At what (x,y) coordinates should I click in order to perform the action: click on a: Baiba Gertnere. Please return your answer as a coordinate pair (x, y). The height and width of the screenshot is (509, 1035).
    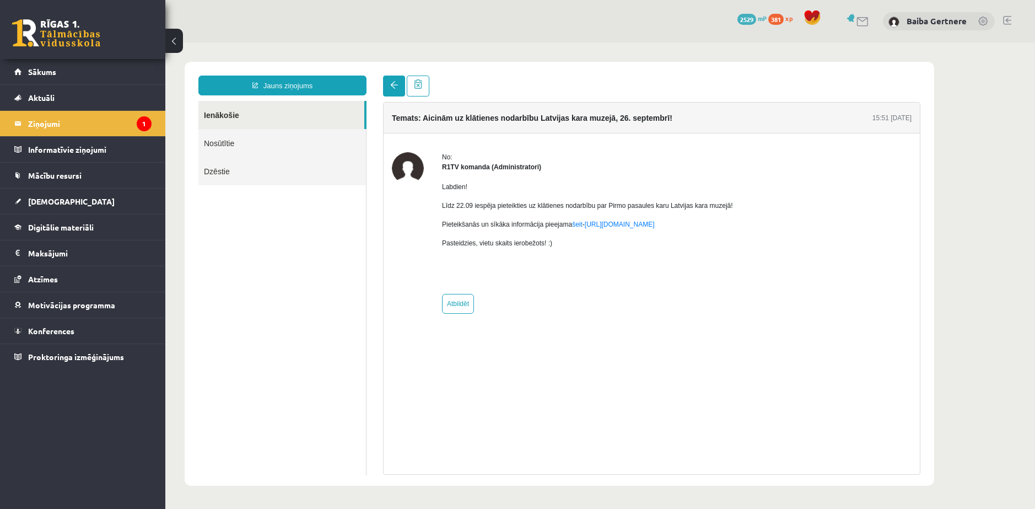
    Looking at the image, I should click on (936, 21).